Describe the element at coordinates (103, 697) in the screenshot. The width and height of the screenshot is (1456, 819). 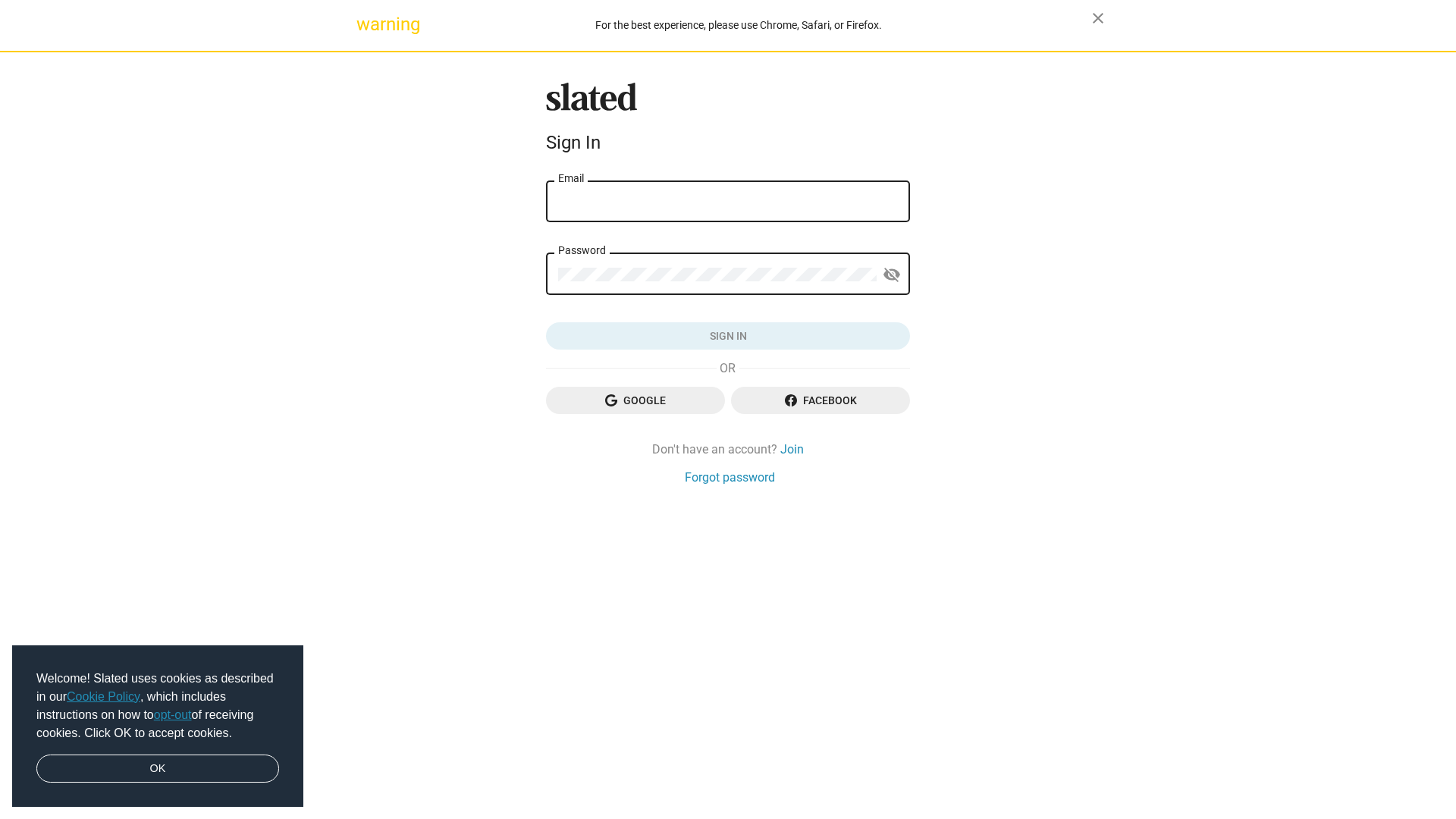
I see `a: Cookie Policy` at that location.